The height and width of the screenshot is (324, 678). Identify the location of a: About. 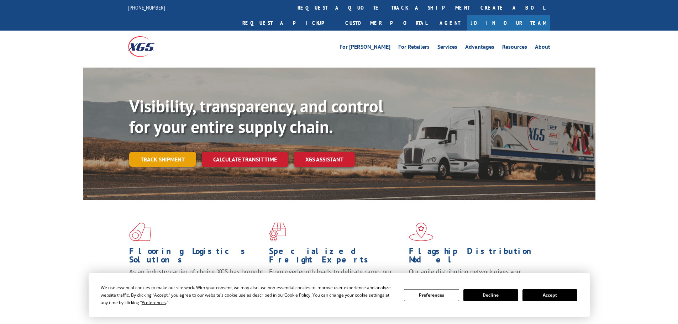
(543, 48).